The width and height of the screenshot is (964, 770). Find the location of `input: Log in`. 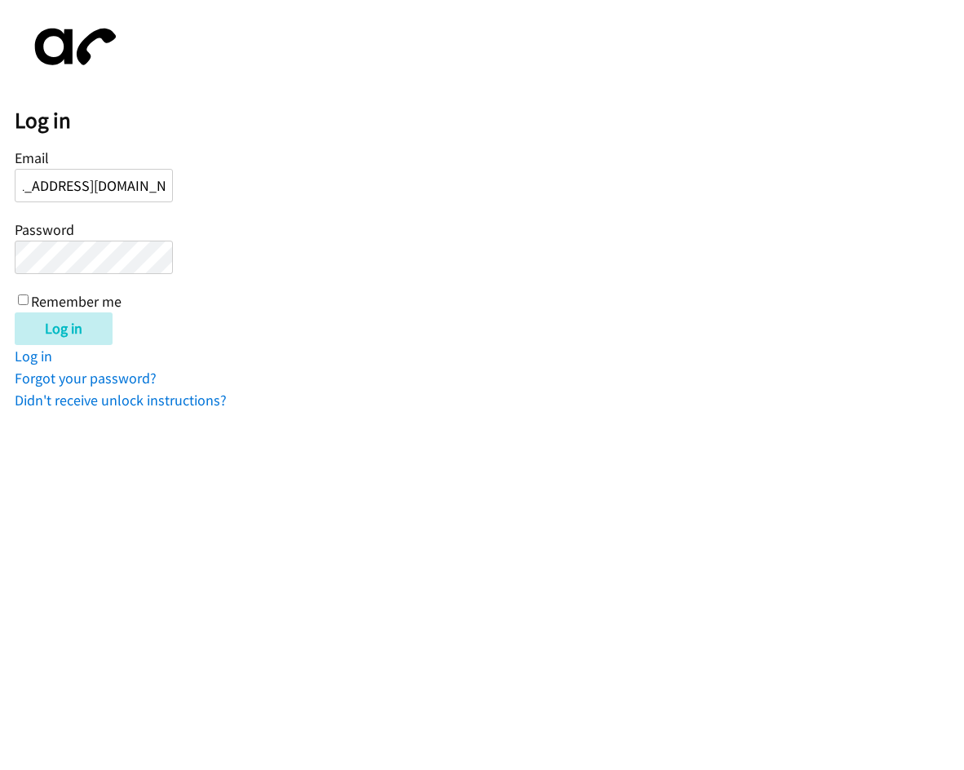

input: Log in is located at coordinates (64, 329).